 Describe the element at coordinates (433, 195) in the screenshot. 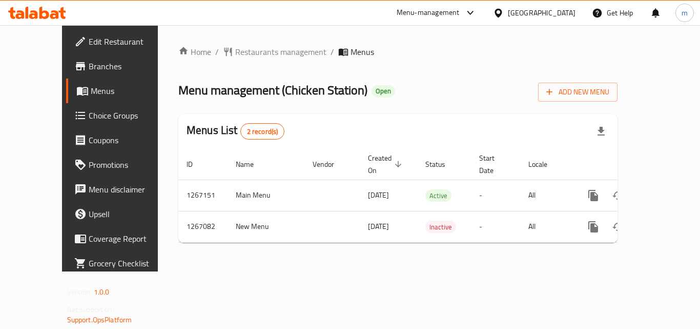

I see `table: enhanced table` at that location.